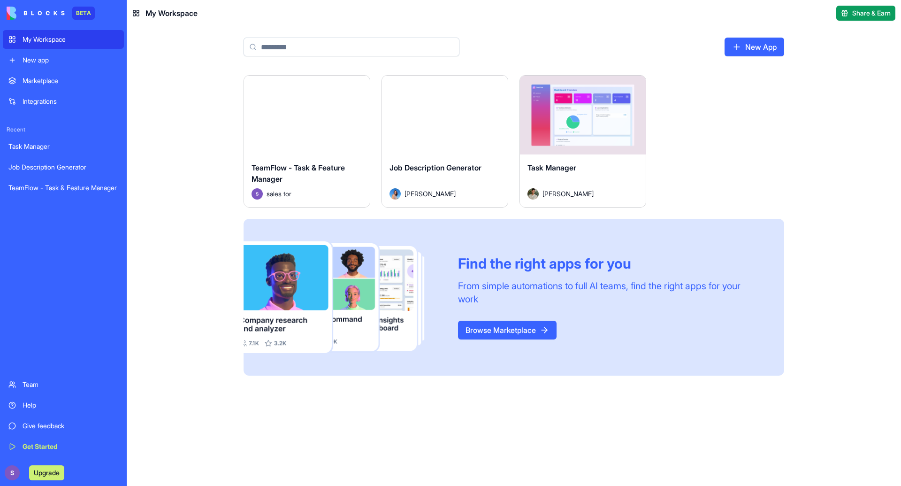 The width and height of the screenshot is (901, 486). What do you see at coordinates (63, 405) in the screenshot?
I see `a: Help` at bounding box center [63, 405].